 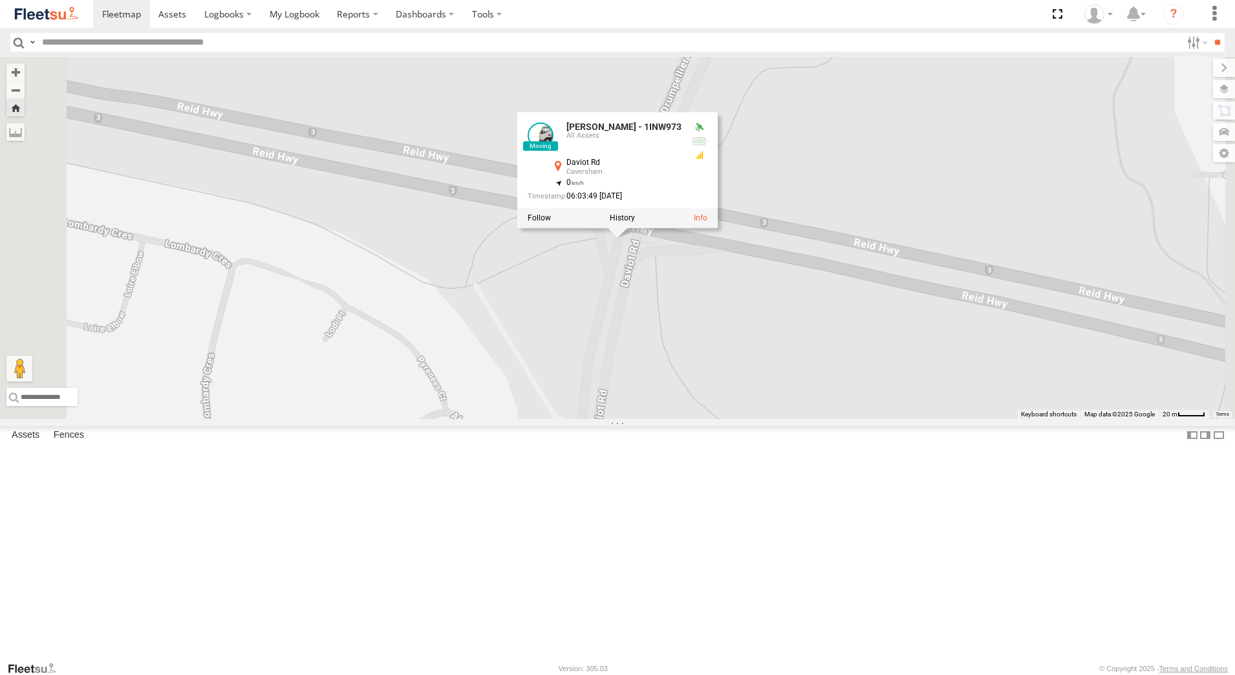 I want to click on div: Ben Barnes-Gott, so click(x=1098, y=14).